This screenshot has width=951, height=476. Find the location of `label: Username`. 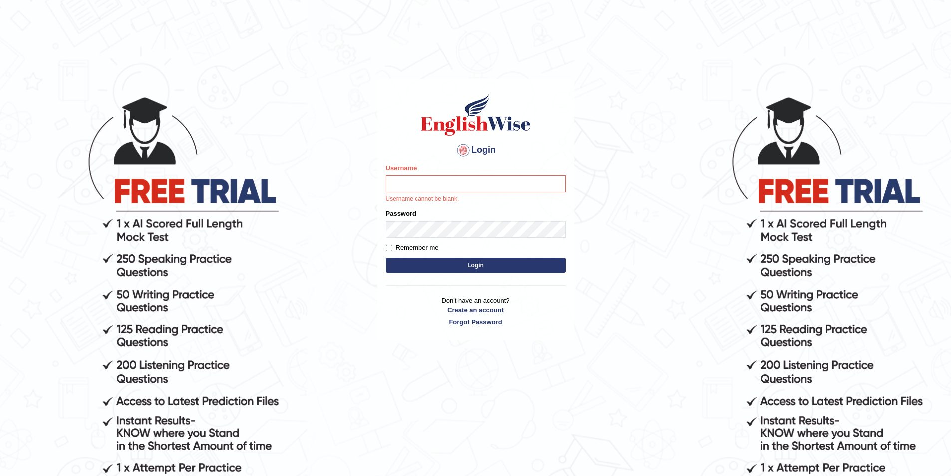

label: Username is located at coordinates (401, 168).